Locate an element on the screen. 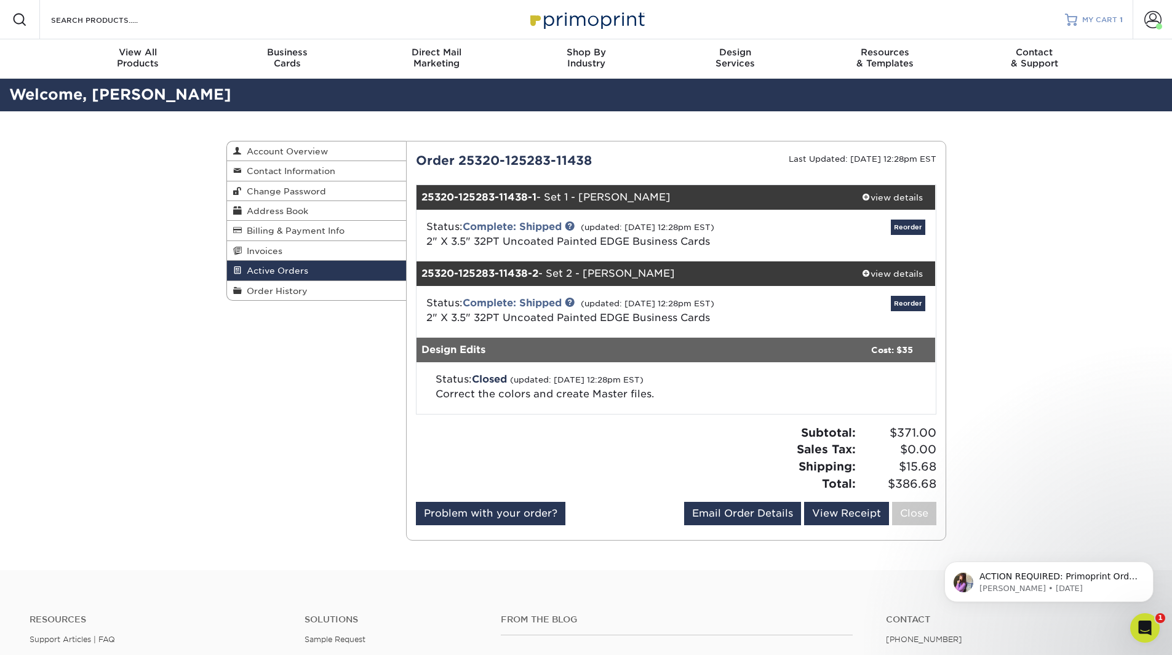  span: Correct the colors and create Master files. is located at coordinates (544, 394).